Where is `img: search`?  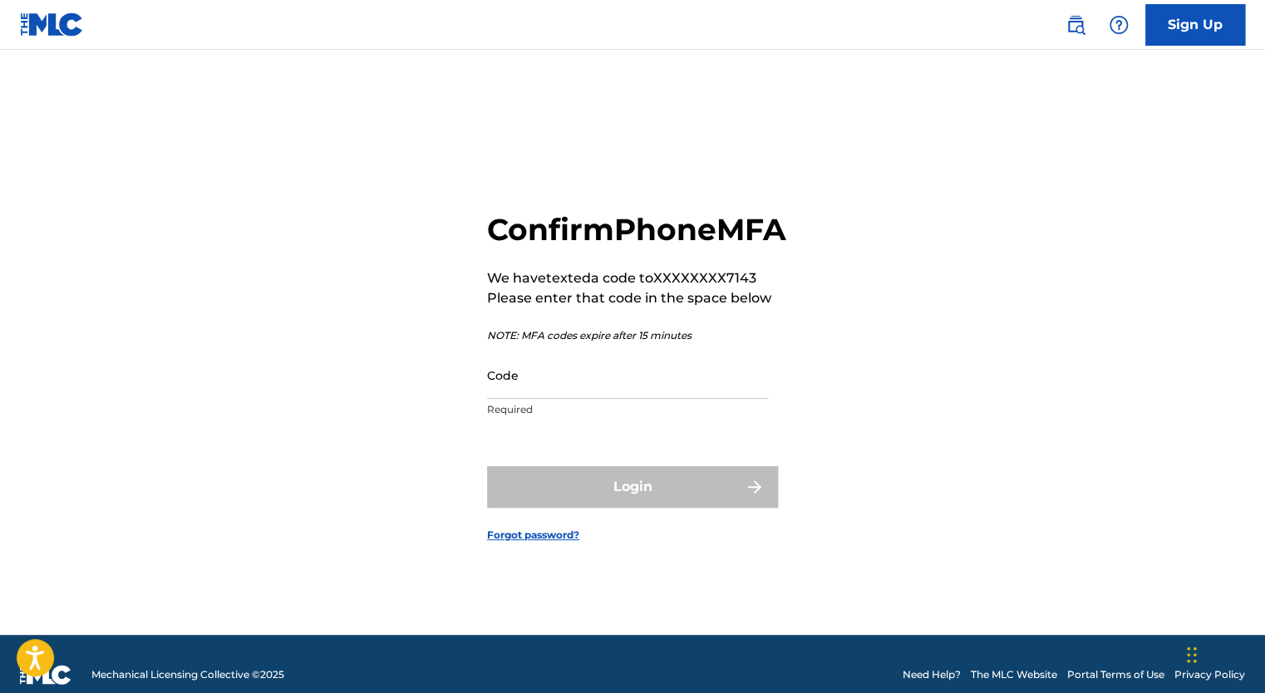
img: search is located at coordinates (1076, 25).